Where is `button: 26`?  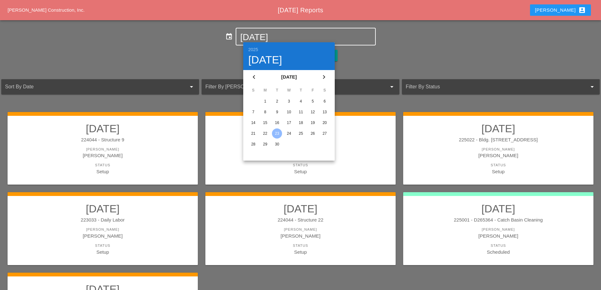
button: 26 is located at coordinates (313, 134).